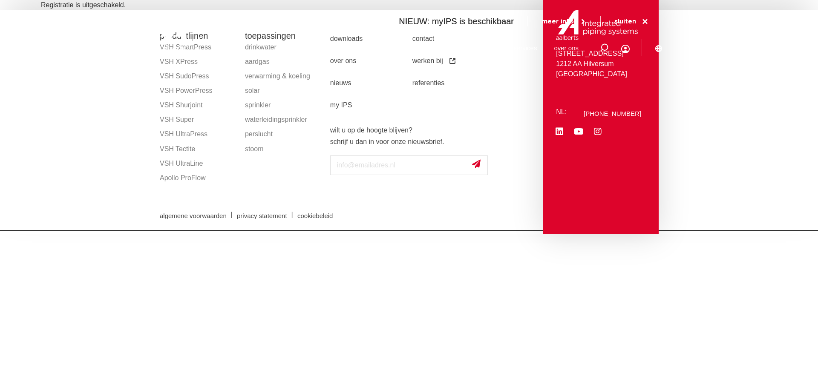 The image size is (818, 388). I want to click on a: markten, so click(382, 48).